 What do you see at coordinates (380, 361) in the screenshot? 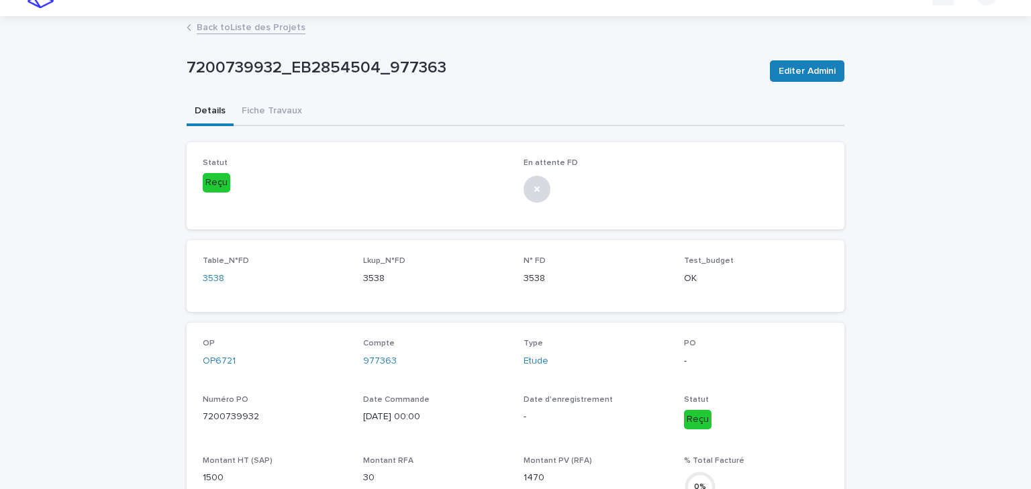
I see `a: 977363` at bounding box center [380, 361].